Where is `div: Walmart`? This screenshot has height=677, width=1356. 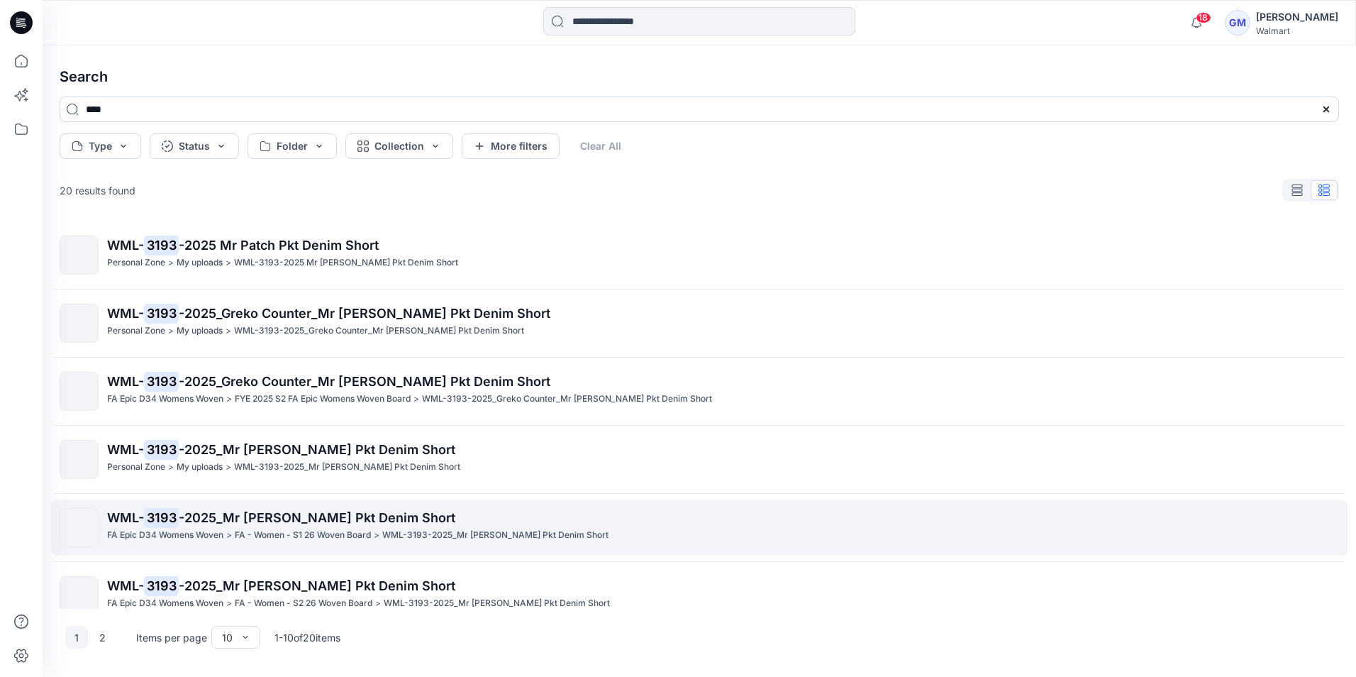 div: Walmart is located at coordinates (1297, 30).